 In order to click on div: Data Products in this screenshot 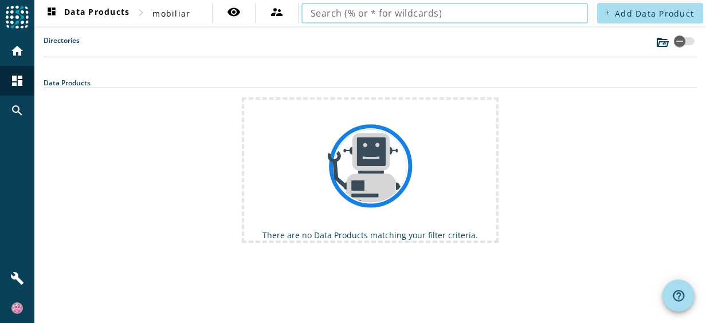, I will do `click(370, 83)`.